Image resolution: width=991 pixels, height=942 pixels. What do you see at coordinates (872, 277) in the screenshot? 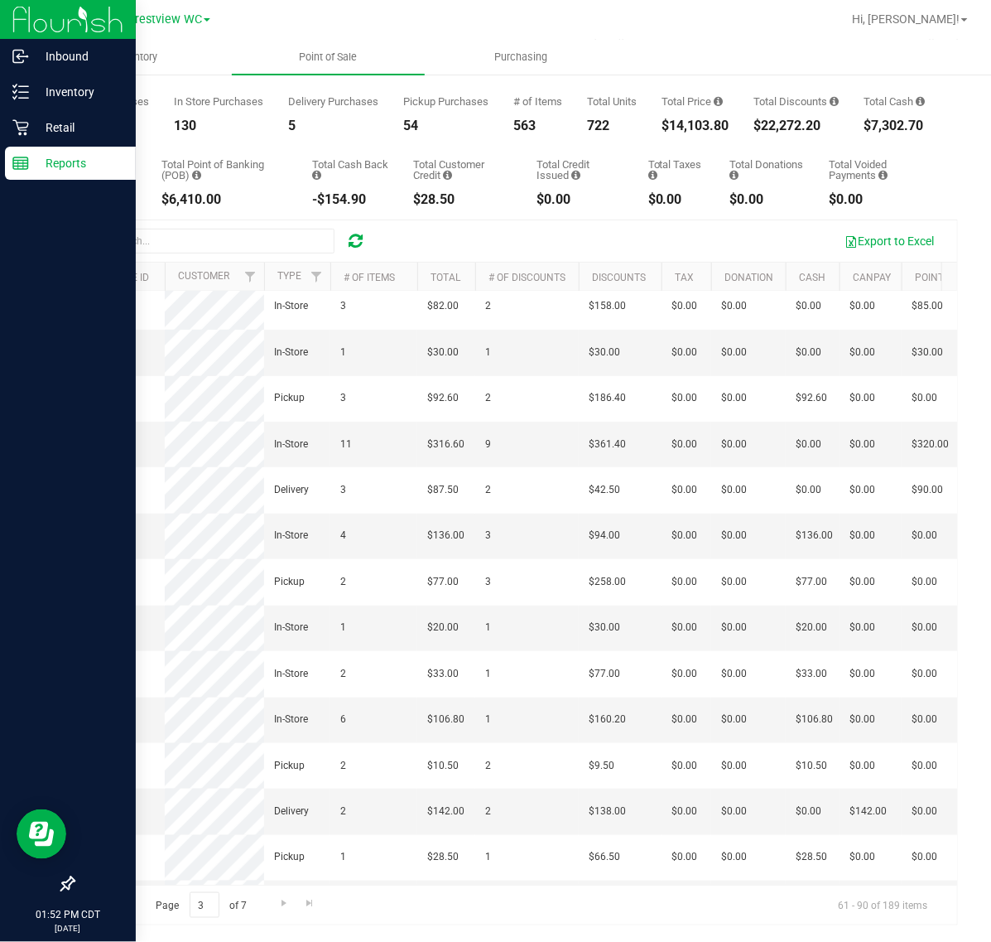
I see `a: CanPay` at bounding box center [872, 277].